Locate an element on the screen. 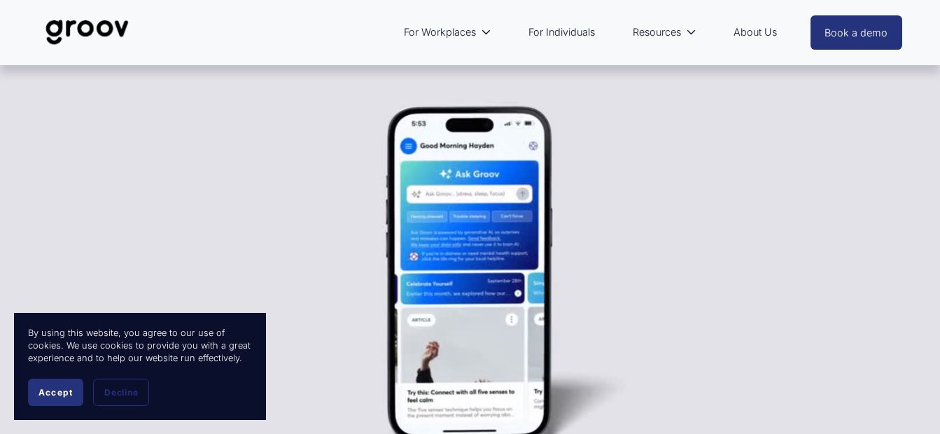  span: Accept is located at coordinates (55, 392).